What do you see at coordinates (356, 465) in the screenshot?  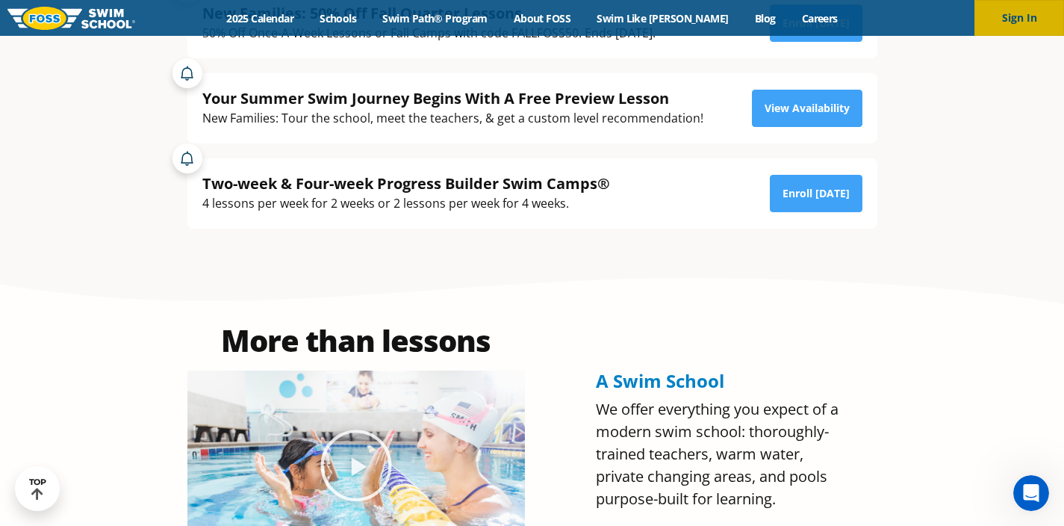 I see `div: Play Video about Olympian Regan Smith, FOSS` at bounding box center [356, 465].